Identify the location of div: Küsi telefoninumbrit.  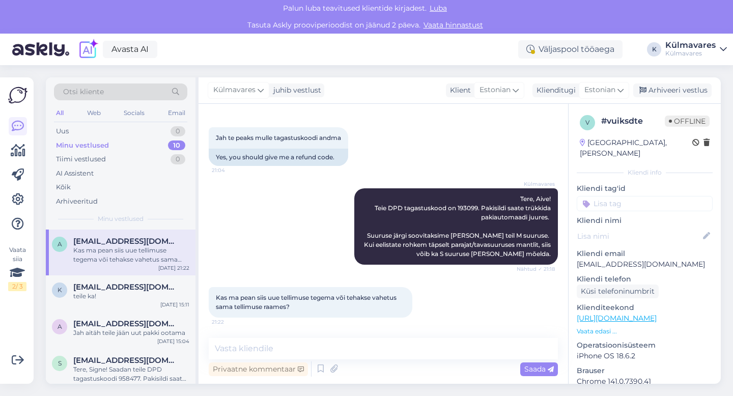
(618, 291).